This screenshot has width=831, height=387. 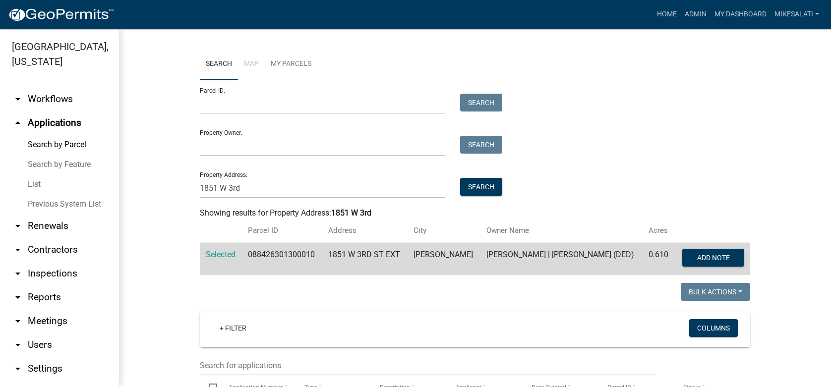 What do you see at coordinates (219, 64) in the screenshot?
I see `a: Search` at bounding box center [219, 64].